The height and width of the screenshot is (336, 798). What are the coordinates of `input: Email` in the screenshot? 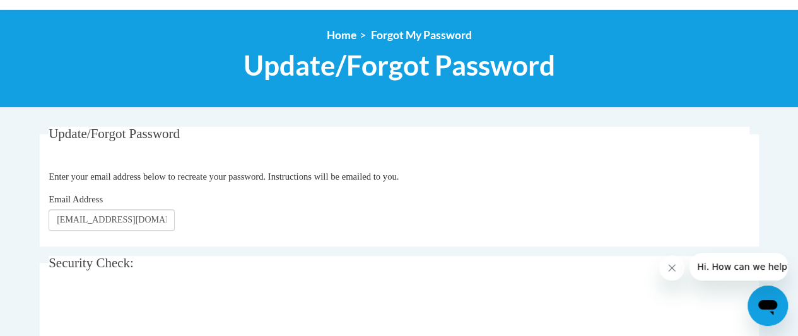 It's located at (112, 220).